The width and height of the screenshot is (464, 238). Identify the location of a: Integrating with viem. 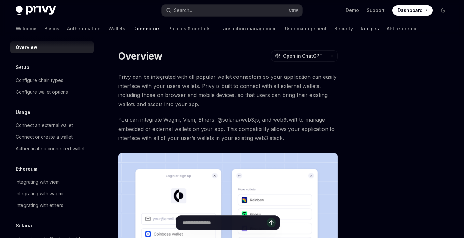
(52, 182).